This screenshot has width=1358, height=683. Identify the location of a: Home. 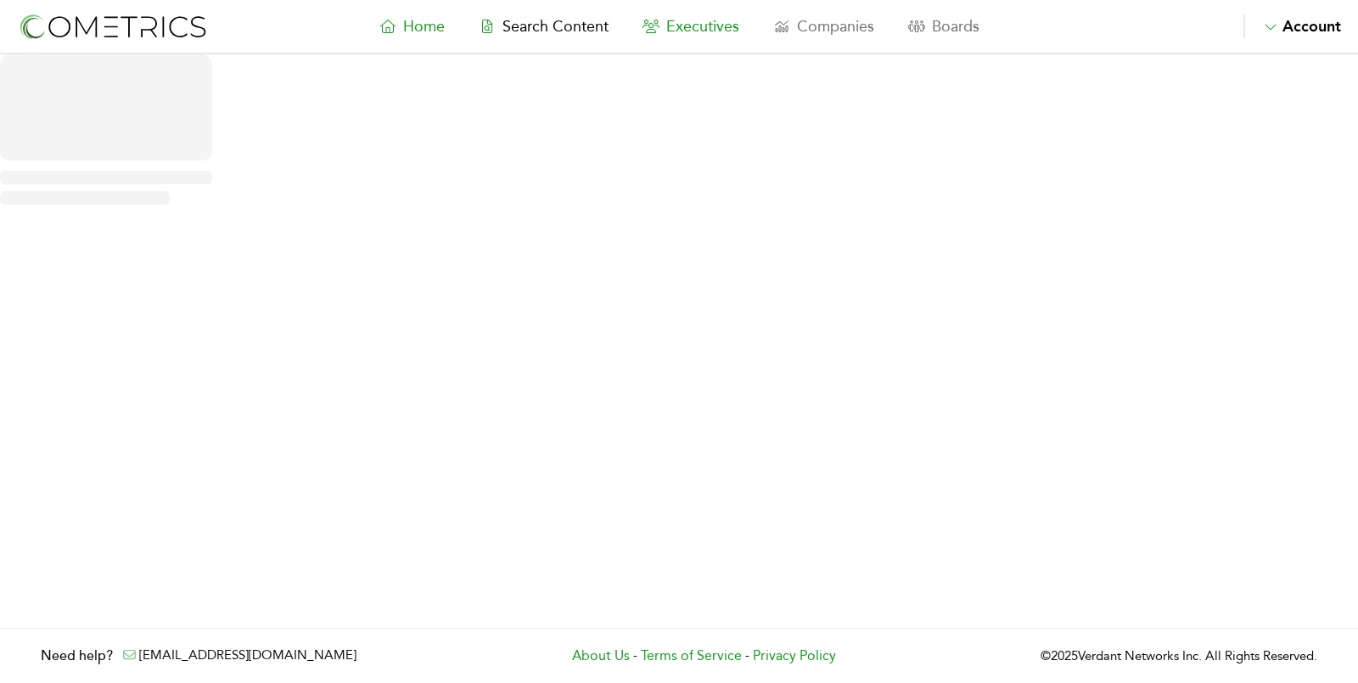
(412, 26).